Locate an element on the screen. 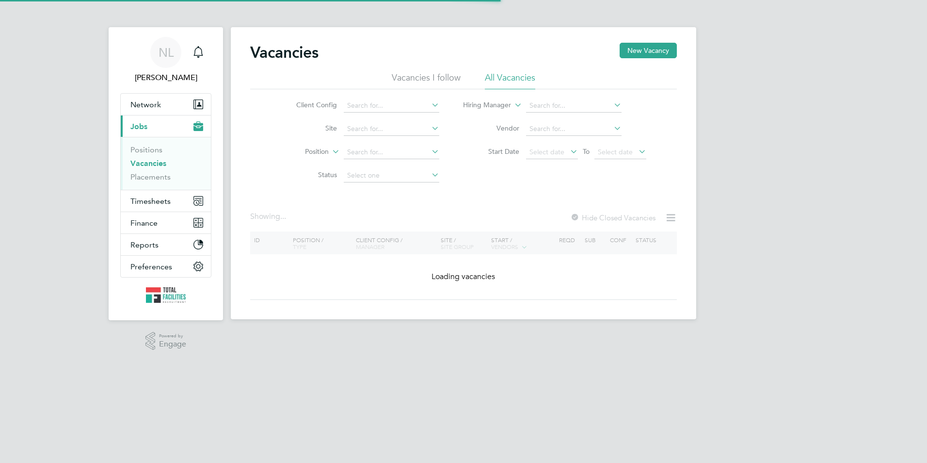 Image resolution: width=927 pixels, height=463 pixels. button: Reports is located at coordinates (166, 244).